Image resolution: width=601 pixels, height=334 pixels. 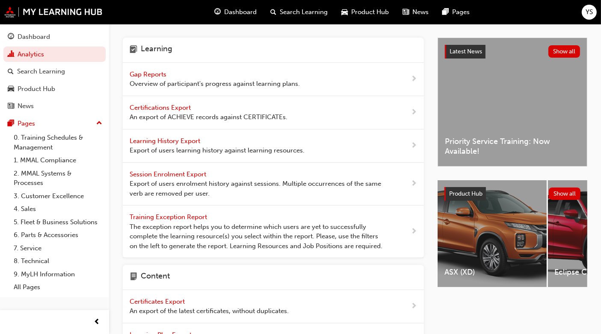 What do you see at coordinates (58, 178) in the screenshot?
I see `a: 2. MMAL Systems & Processes` at bounding box center [58, 178].